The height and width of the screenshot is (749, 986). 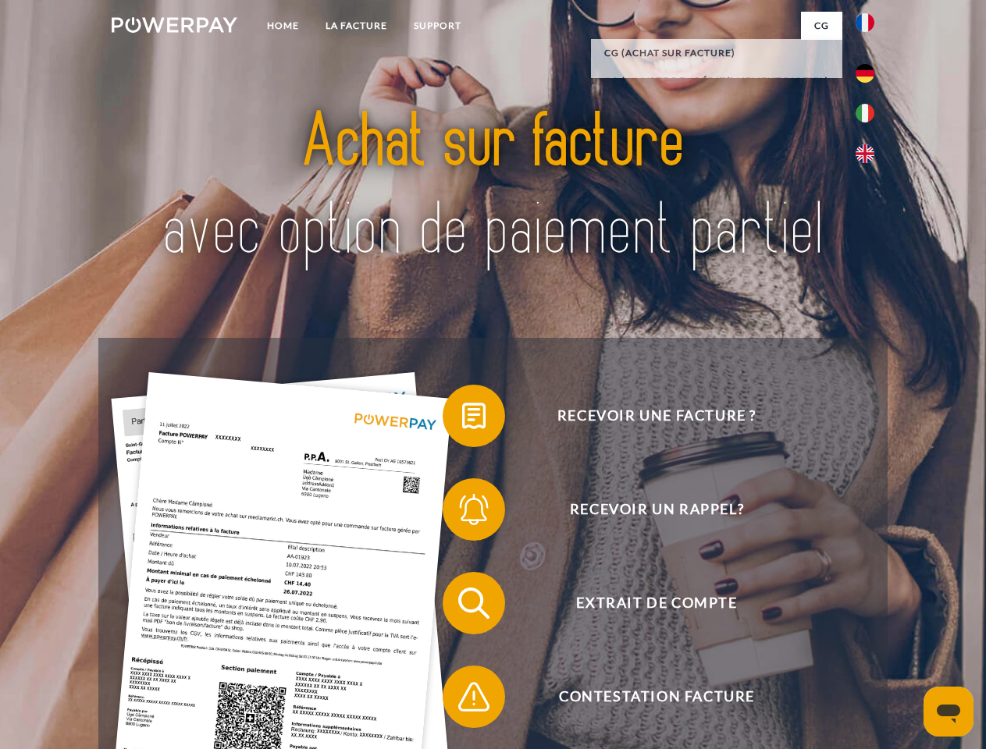 What do you see at coordinates (716, 53) in the screenshot?
I see `a: CG (achat sur facture)` at bounding box center [716, 53].